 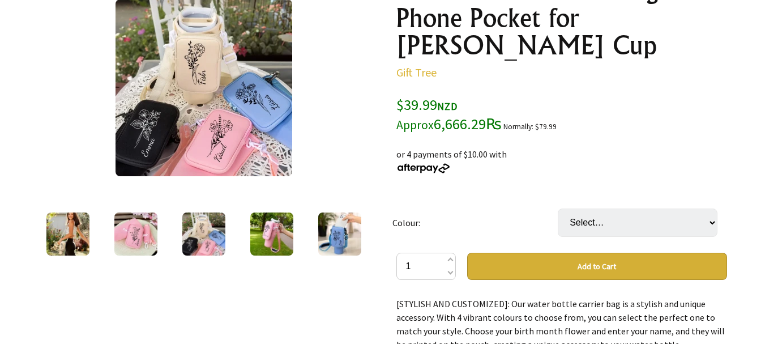 What do you see at coordinates (597, 266) in the screenshot?
I see `button: Add to Cart` at bounding box center [597, 266].